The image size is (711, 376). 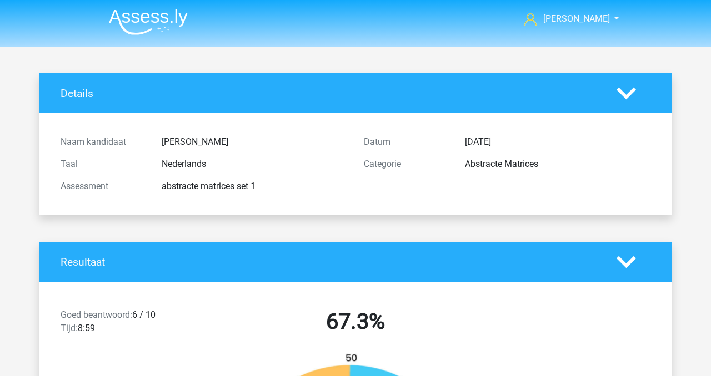 What do you see at coordinates (254, 187) in the screenshot?
I see `div: abstracte matrices set 1` at bounding box center [254, 187].